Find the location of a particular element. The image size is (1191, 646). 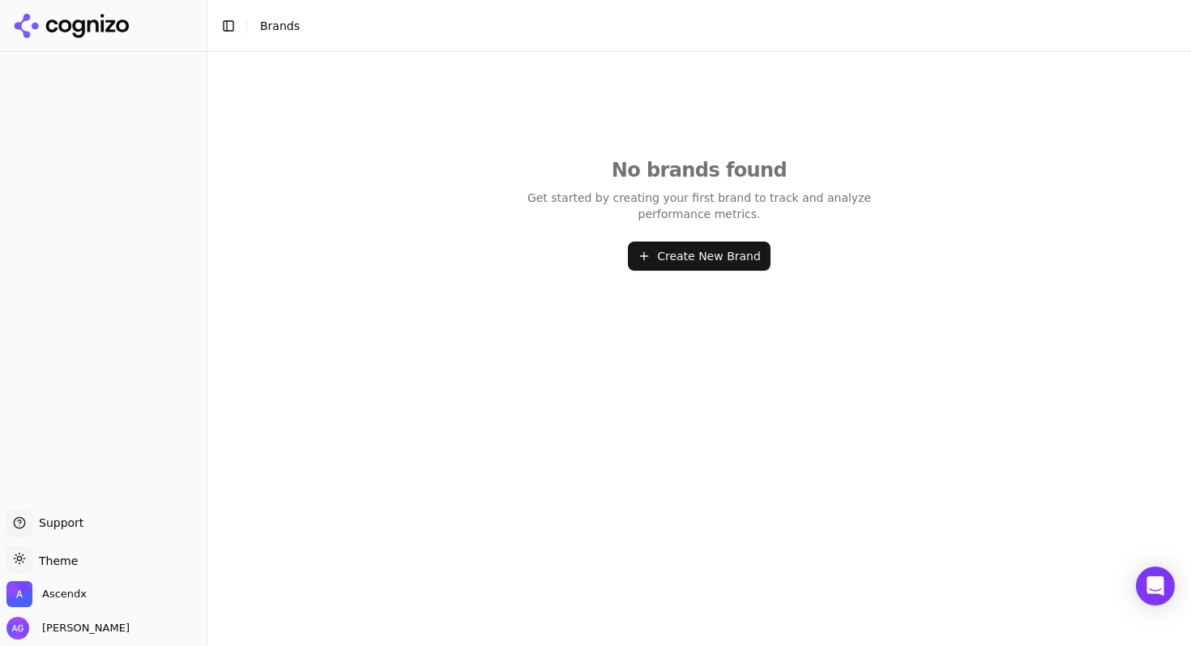

button: Open organization switcher is located at coordinates (46, 594).